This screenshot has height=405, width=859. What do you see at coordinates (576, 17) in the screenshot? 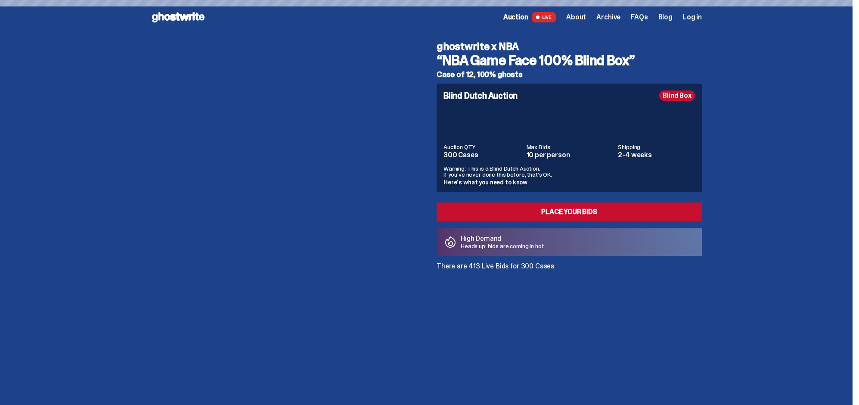
I see `span: About` at bounding box center [576, 17].